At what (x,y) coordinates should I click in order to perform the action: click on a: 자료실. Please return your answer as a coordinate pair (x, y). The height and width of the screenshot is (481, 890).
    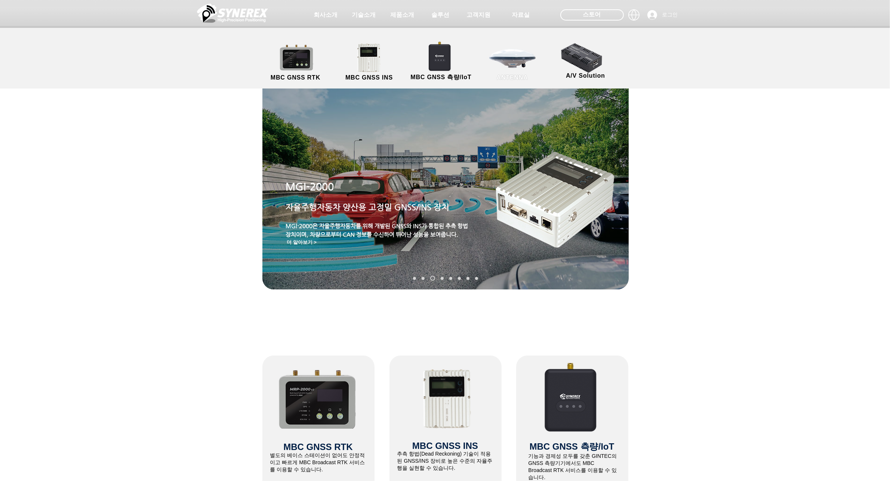
    Looking at the image, I should click on (521, 15).